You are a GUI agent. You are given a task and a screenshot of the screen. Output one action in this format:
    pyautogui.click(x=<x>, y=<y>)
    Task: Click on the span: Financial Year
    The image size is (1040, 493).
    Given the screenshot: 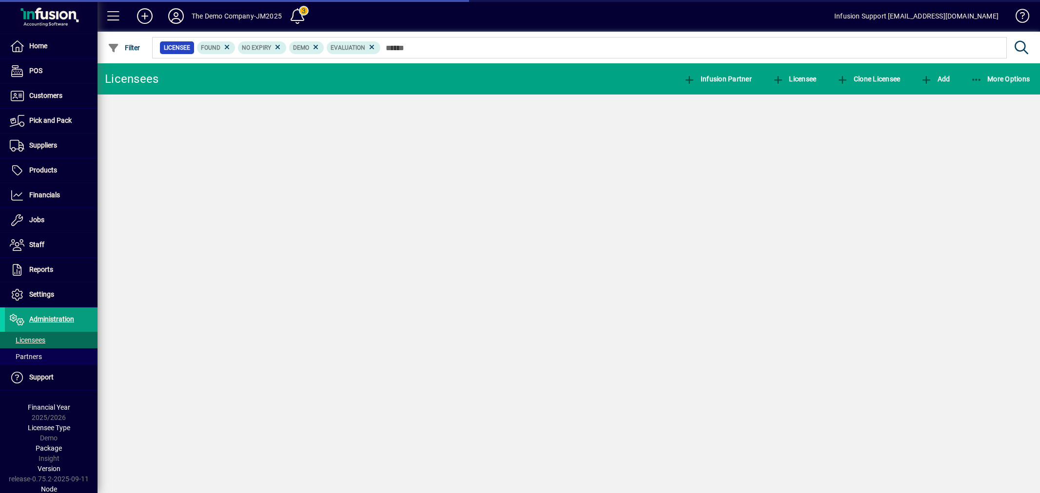 What is the action you would take?
    pyautogui.click(x=49, y=408)
    